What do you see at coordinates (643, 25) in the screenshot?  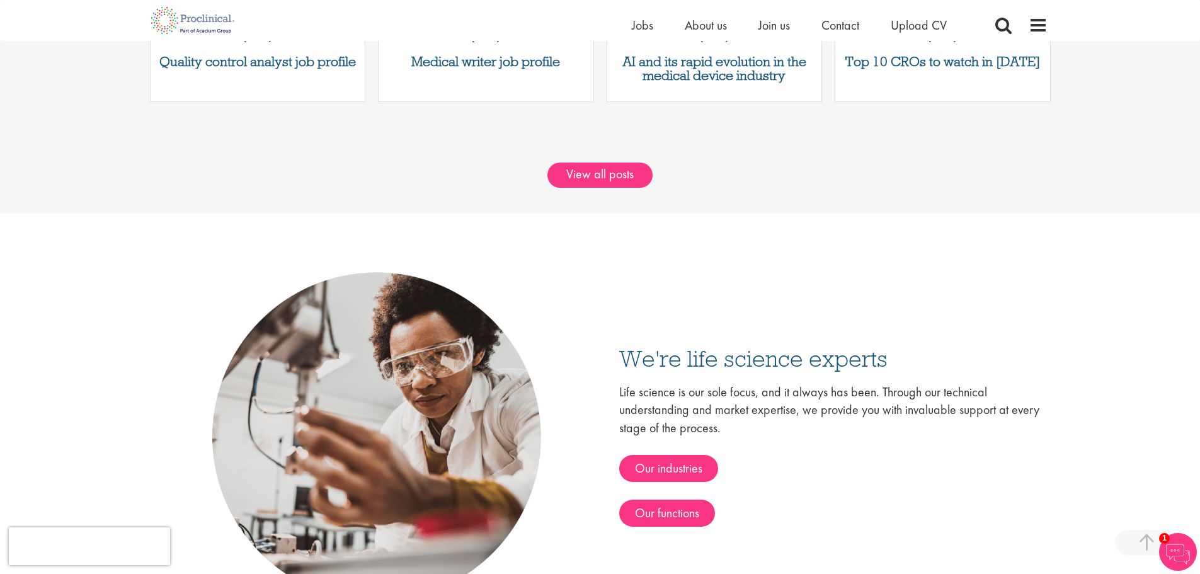 I see `span: Jobs` at bounding box center [643, 25].